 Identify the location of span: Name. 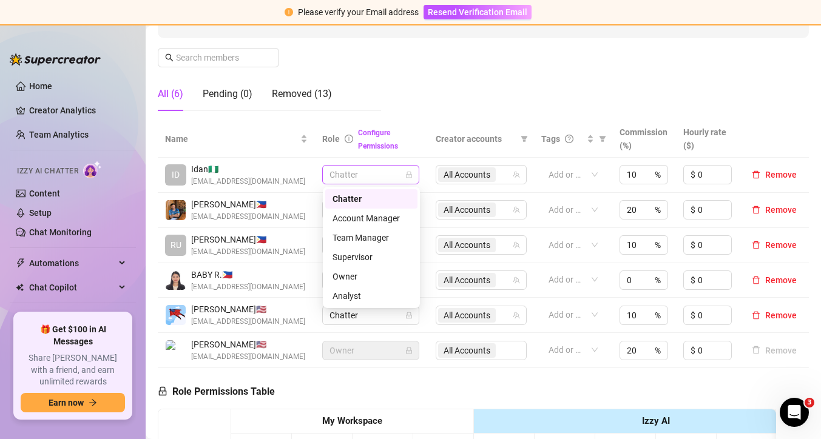
(231, 139).